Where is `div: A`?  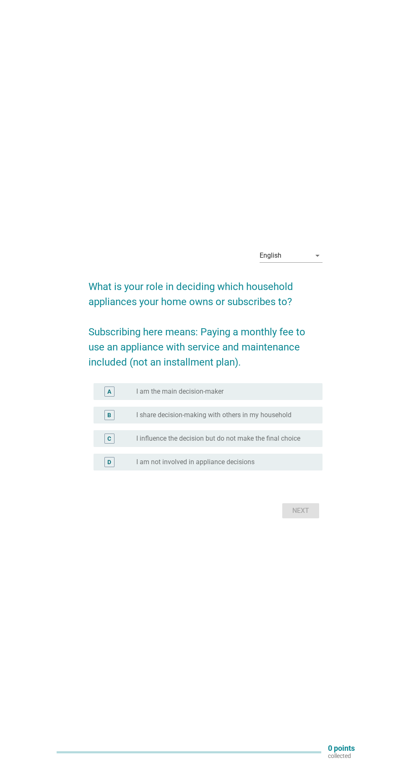
div: A is located at coordinates (109, 391).